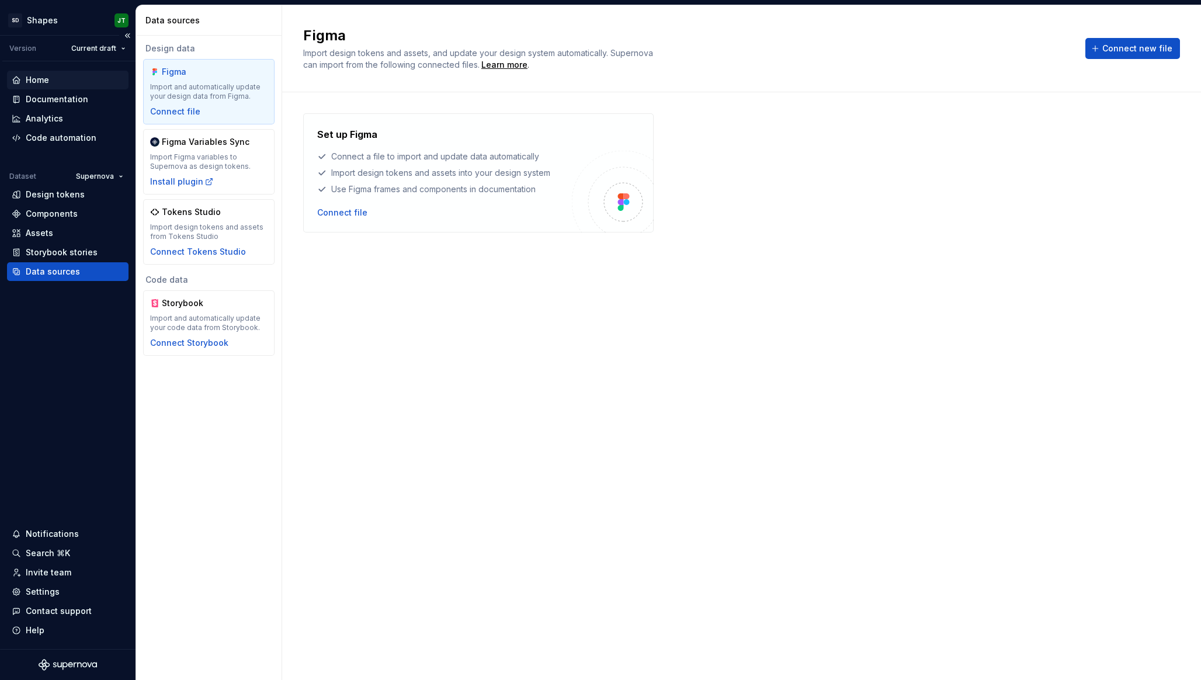 This screenshot has width=1201, height=680. I want to click on a: Analytics, so click(68, 119).